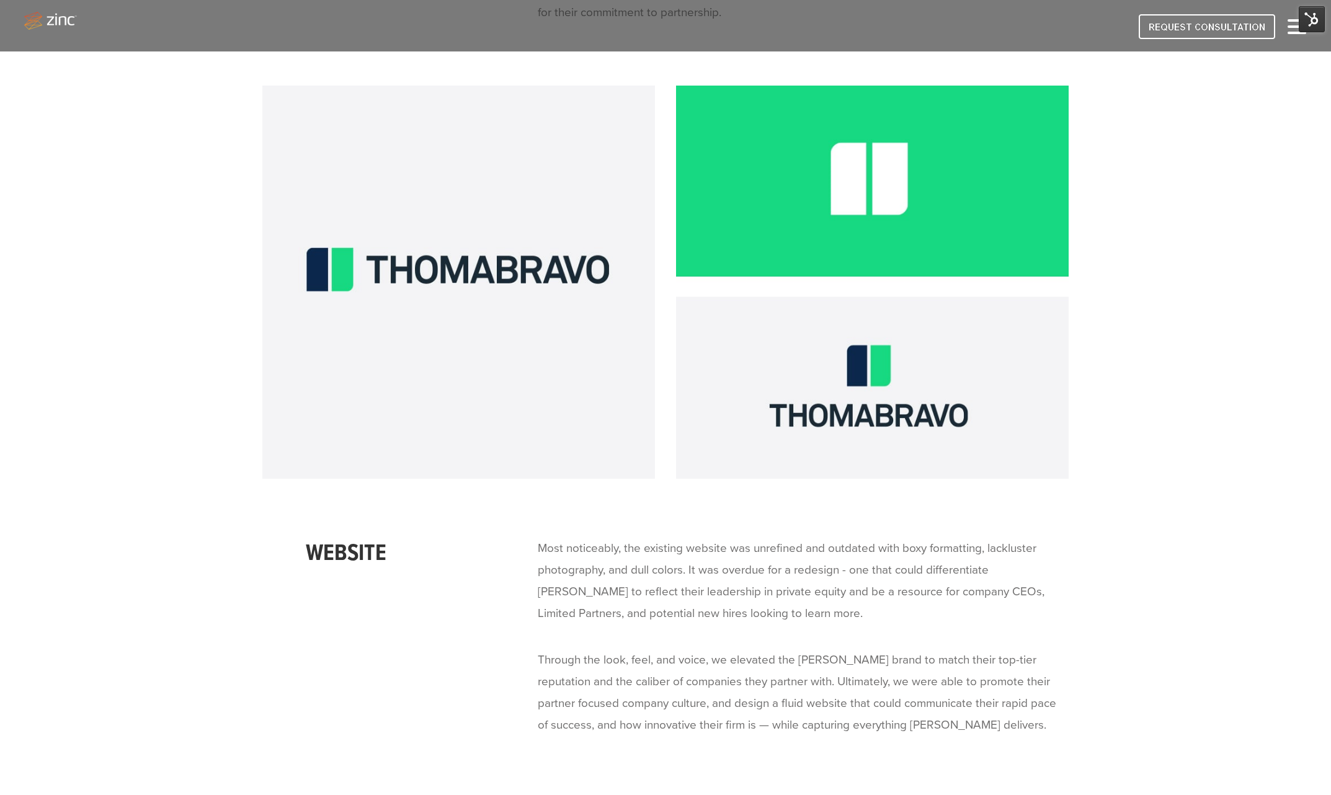 The width and height of the screenshot is (1331, 795). What do you see at coordinates (1207, 27) in the screenshot?
I see `img: REQUEST CONSULTATION` at bounding box center [1207, 27].